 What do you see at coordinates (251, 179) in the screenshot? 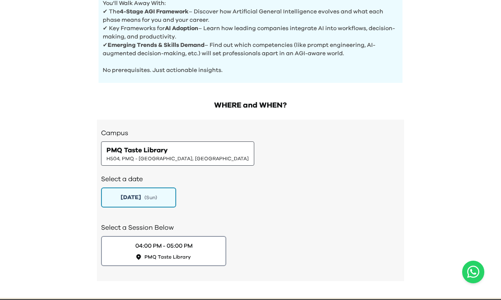
I see `h2: Select a date` at bounding box center [251, 179].